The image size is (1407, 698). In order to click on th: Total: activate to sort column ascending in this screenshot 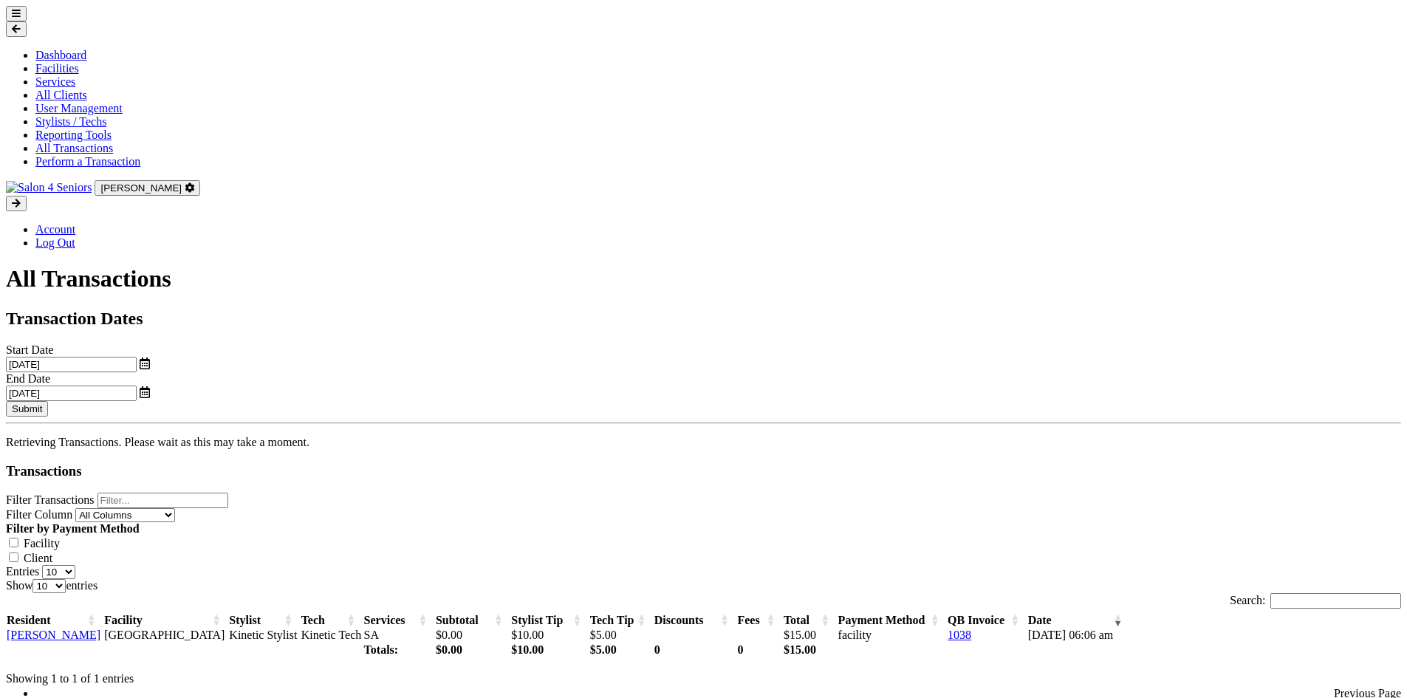, I will do `click(810, 620)`.